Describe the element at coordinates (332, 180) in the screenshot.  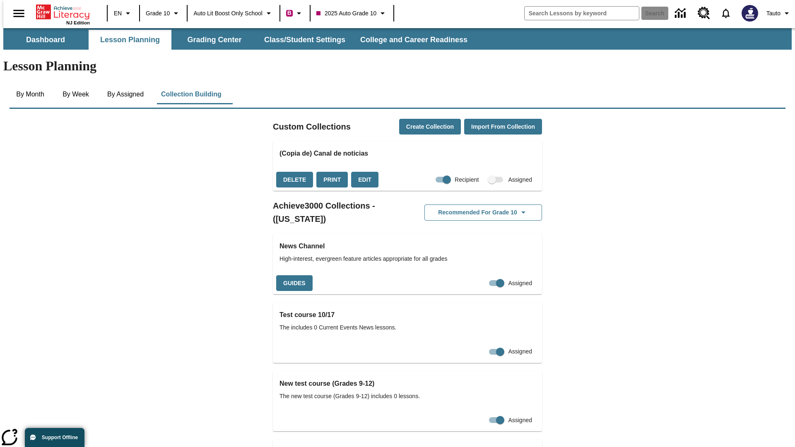
I see `button: Print, will open in a new window` at that location.